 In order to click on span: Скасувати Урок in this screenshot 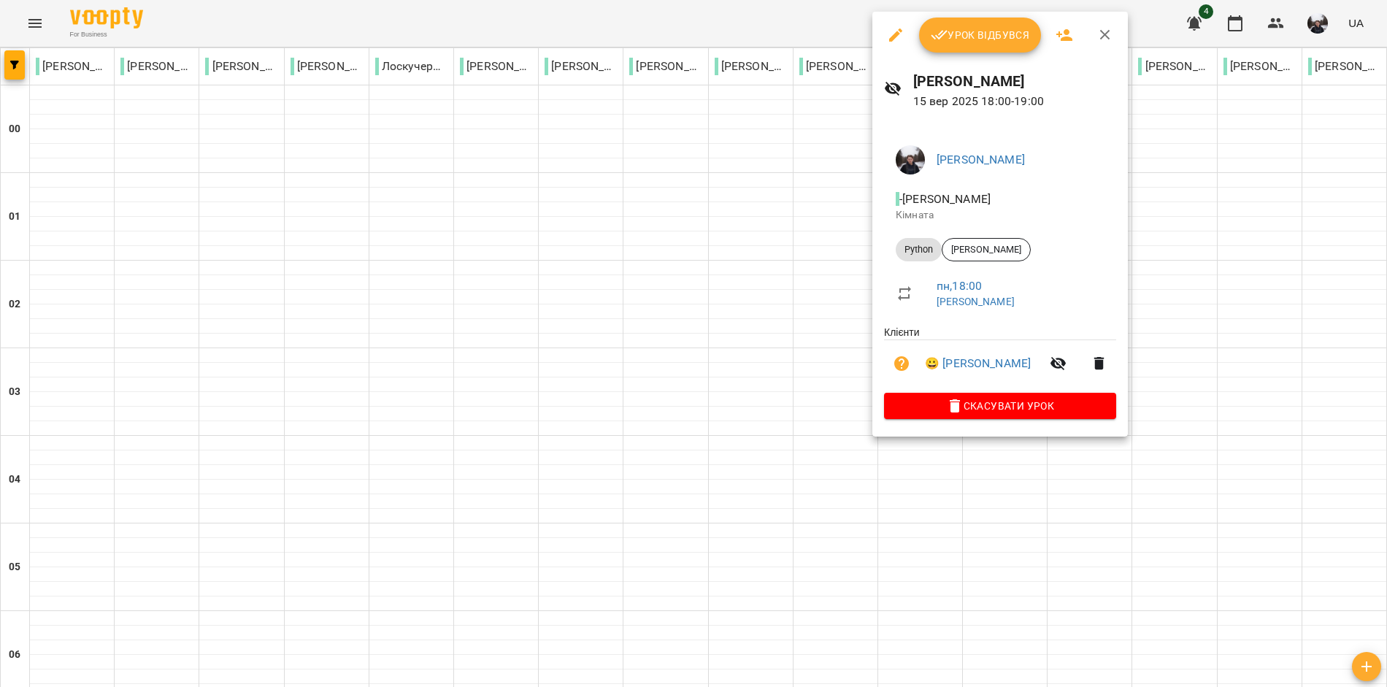, I will do `click(1000, 406)`.